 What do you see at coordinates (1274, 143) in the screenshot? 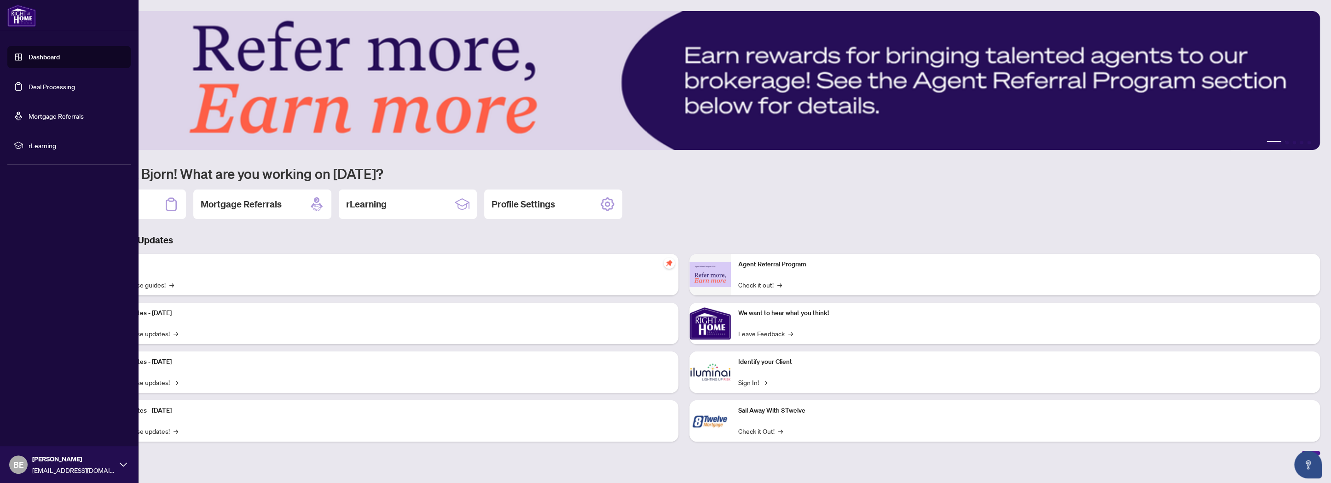
I see `button: 1` at bounding box center [1274, 143].